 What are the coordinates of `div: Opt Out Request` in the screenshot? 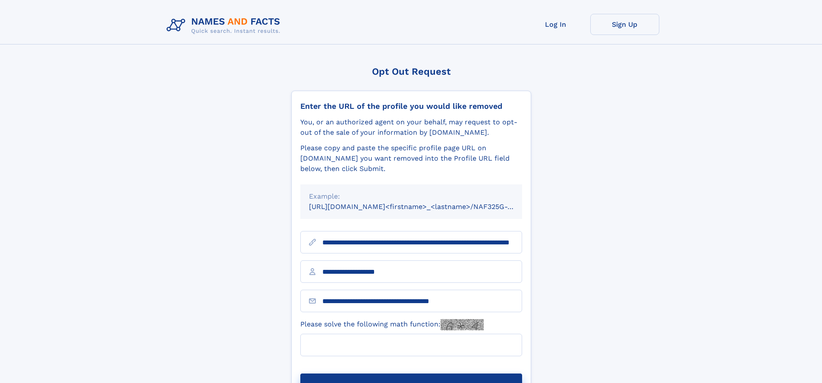 It's located at (411, 71).